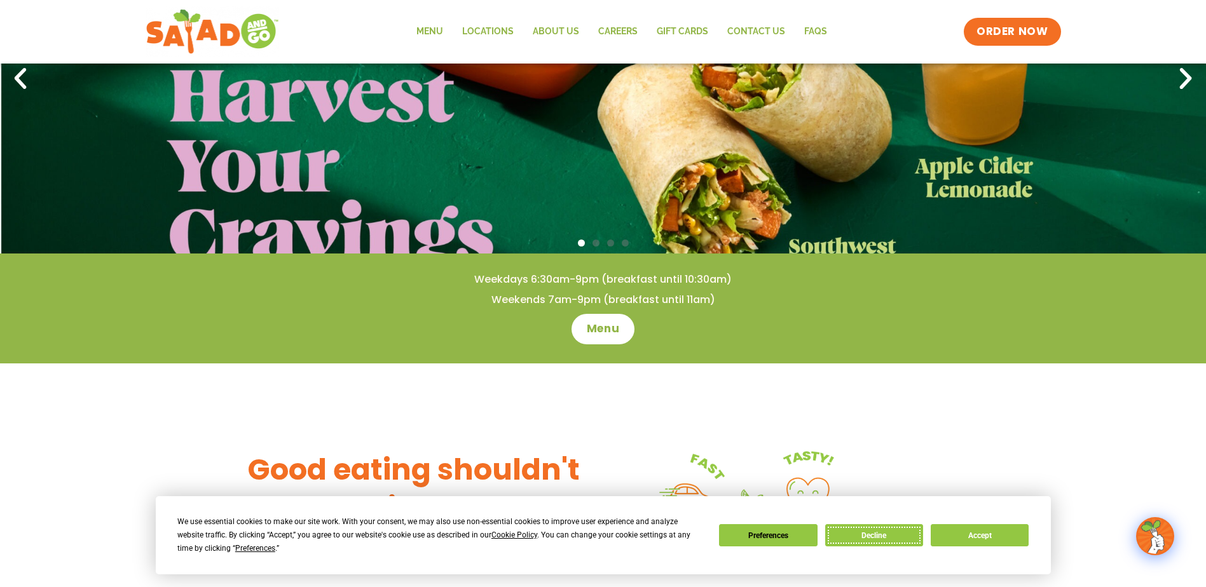  What do you see at coordinates (603, 329) in the screenshot?
I see `span: Menu` at bounding box center [603, 329].